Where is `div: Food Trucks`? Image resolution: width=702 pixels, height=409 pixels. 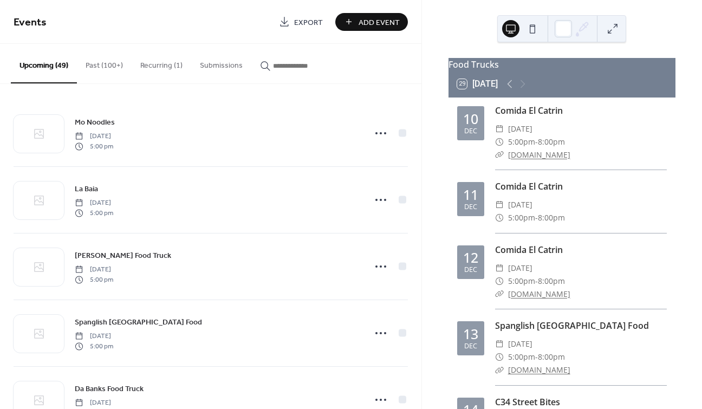
div: Food Trucks is located at coordinates (562, 64).